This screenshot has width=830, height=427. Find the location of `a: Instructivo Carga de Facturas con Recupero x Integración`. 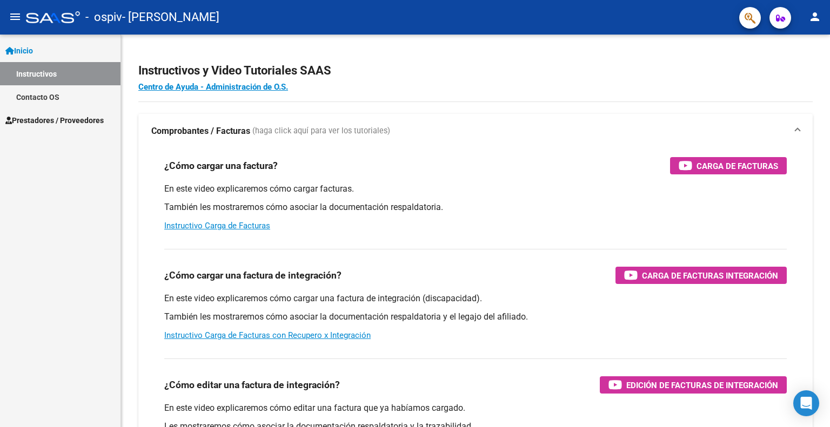

a: Instructivo Carga de Facturas con Recupero x Integración is located at coordinates (267, 335).